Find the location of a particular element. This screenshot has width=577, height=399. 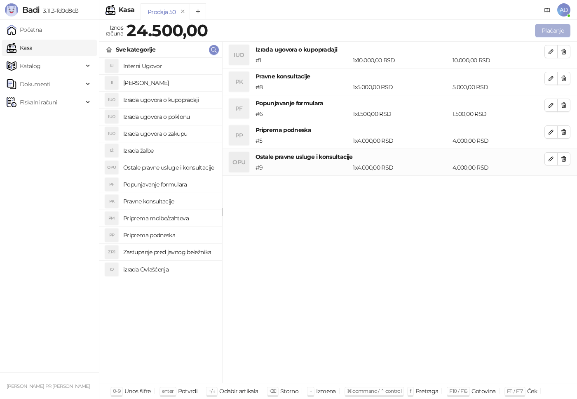

span: Dokumenti is located at coordinates (35, 84).